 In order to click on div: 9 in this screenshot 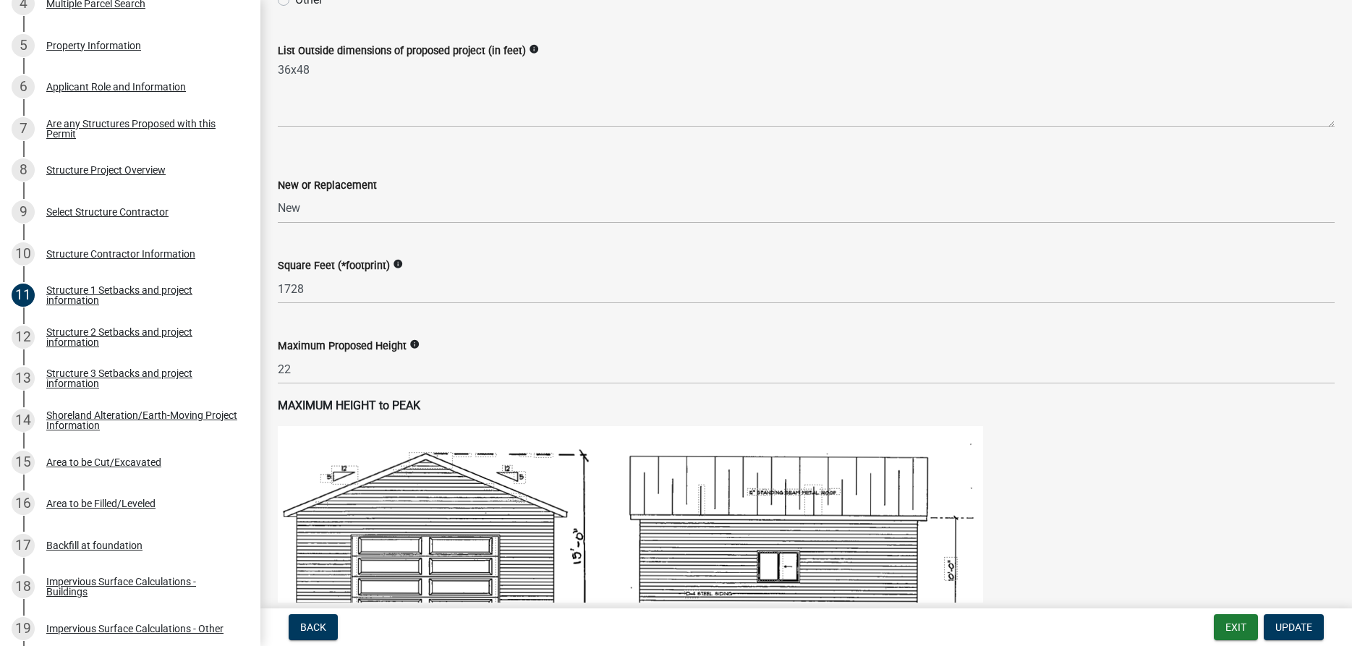, I will do `click(23, 212)`.